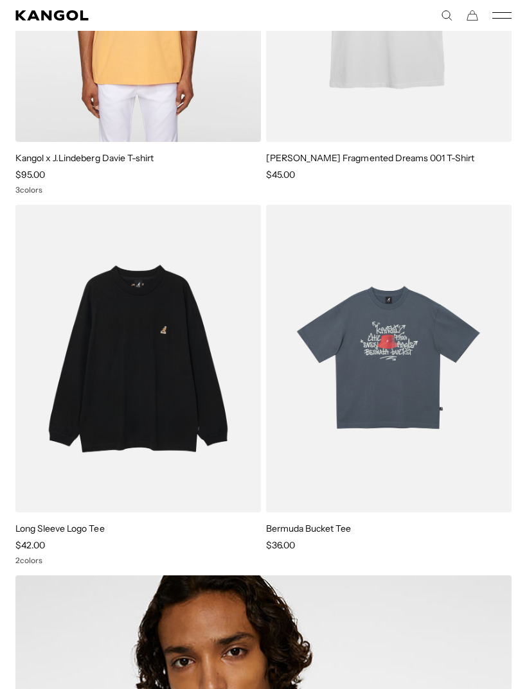 The image size is (527, 689). I want to click on span: $95.00, so click(30, 175).